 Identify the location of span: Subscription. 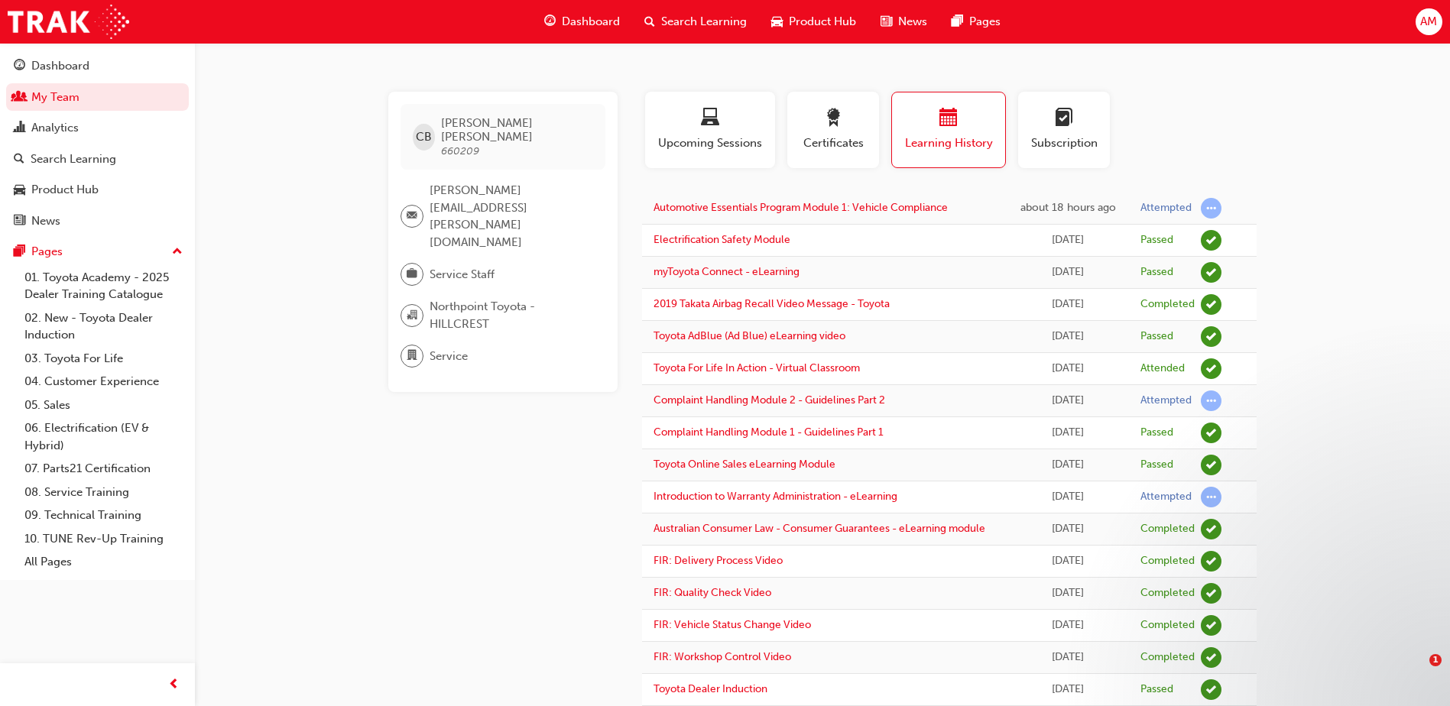
(1064, 143).